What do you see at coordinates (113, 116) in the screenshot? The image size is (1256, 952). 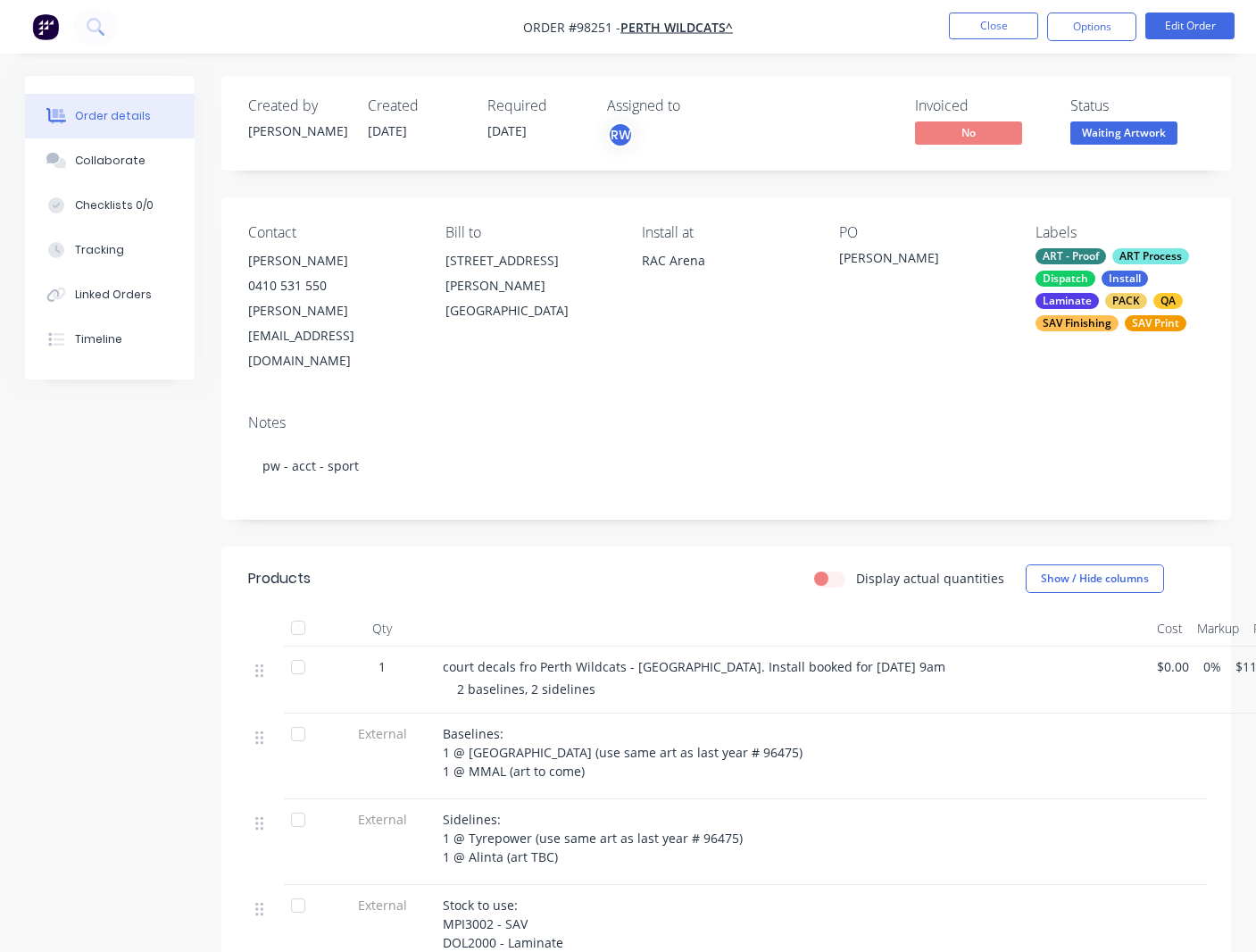 I see `div: Order details` at bounding box center [113, 116].